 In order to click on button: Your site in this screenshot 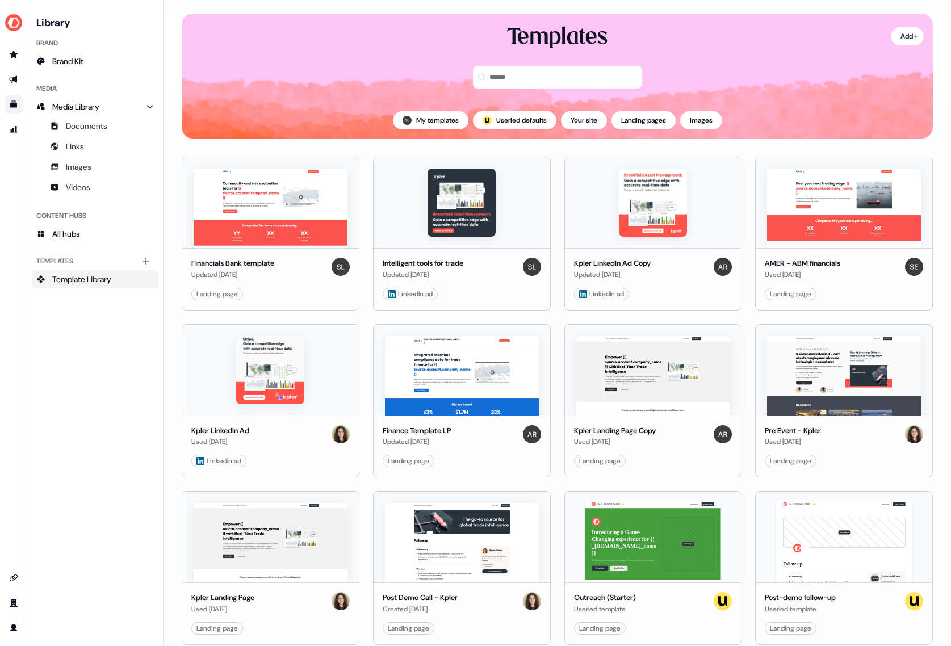, I will do `click(583, 120)`.